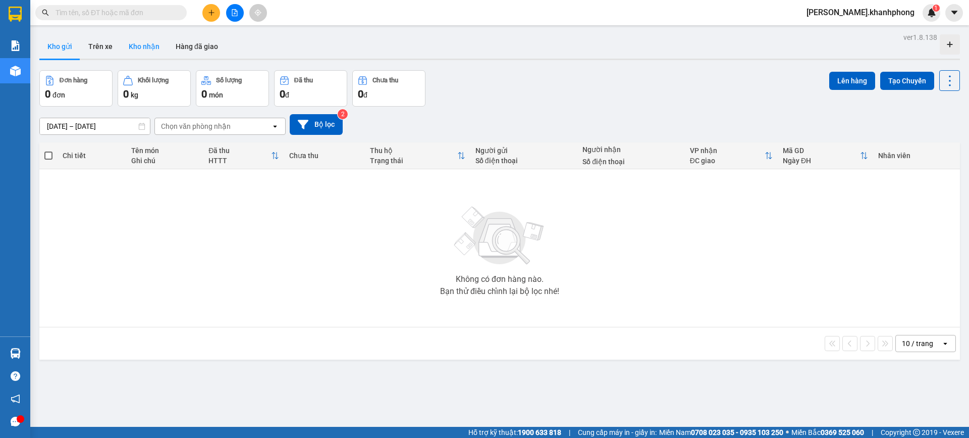 The image size is (969, 438). I want to click on span: kg, so click(134, 95).